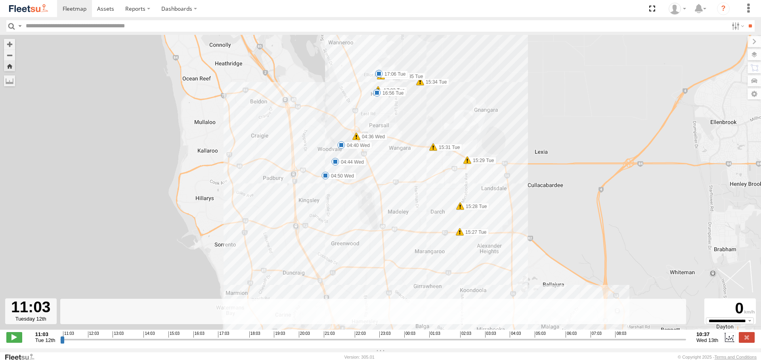 This screenshot has height=361, width=761. I want to click on span: 21:03, so click(329, 334).